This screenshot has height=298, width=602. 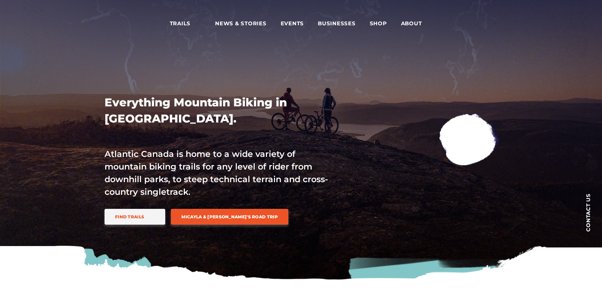 What do you see at coordinates (588, 212) in the screenshot?
I see `a: Contact us` at bounding box center [588, 212].